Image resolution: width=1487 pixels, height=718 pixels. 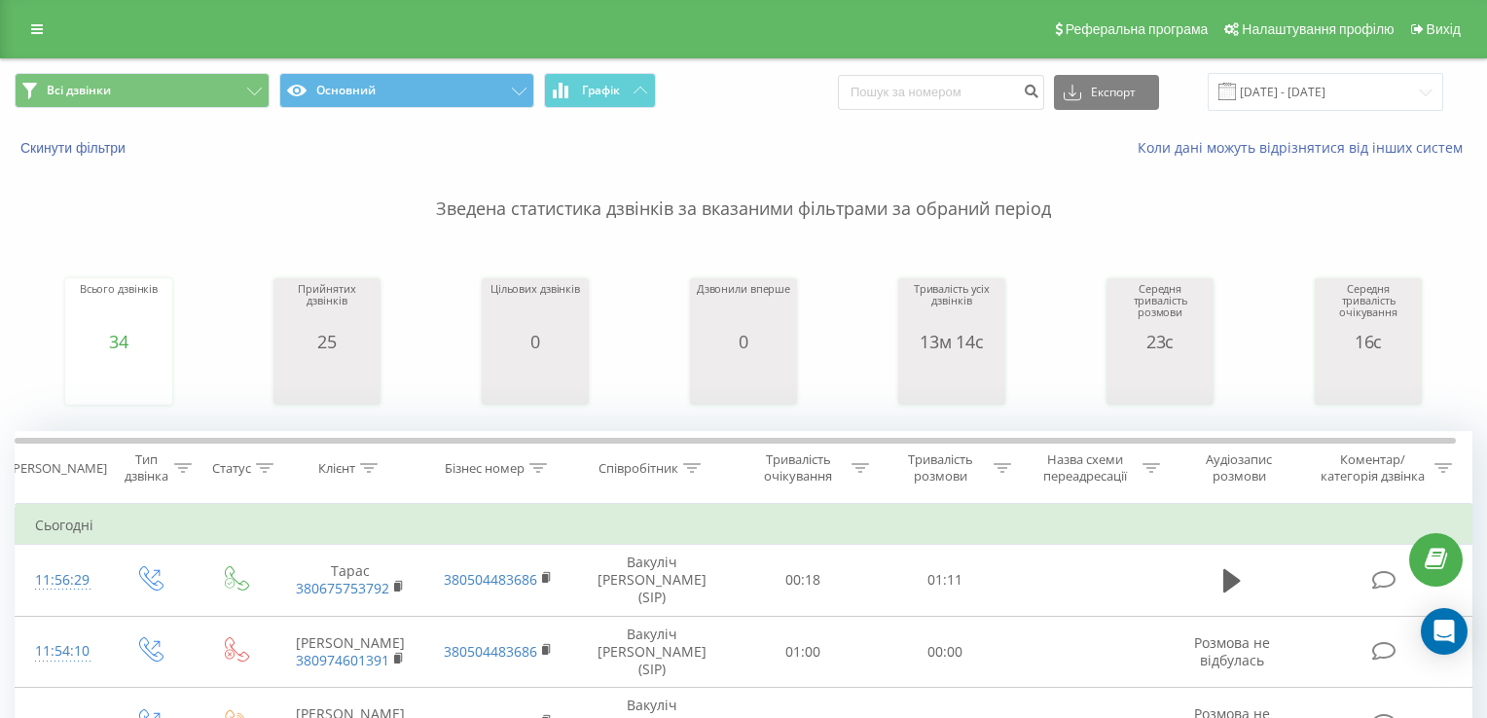 I want to click on td: 00:18, so click(x=803, y=581).